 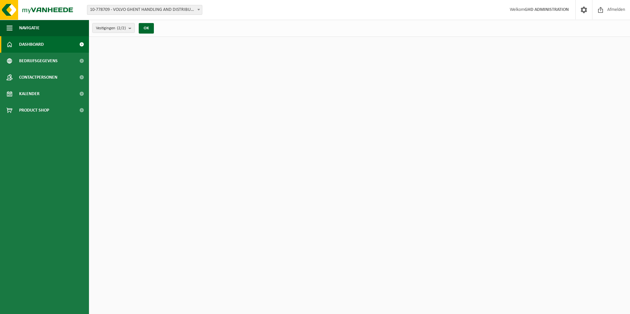 What do you see at coordinates (546, 10) in the screenshot?
I see `strong: GHD ADMINISTRATION` at bounding box center [546, 10].